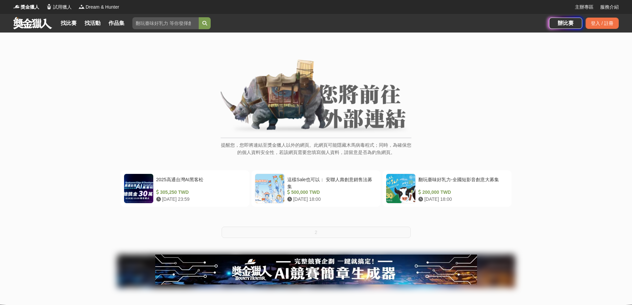  I want to click on img: e66c81bb-b616-479f-8cf1-2a61d99b1888.jpg, so click(316, 269).